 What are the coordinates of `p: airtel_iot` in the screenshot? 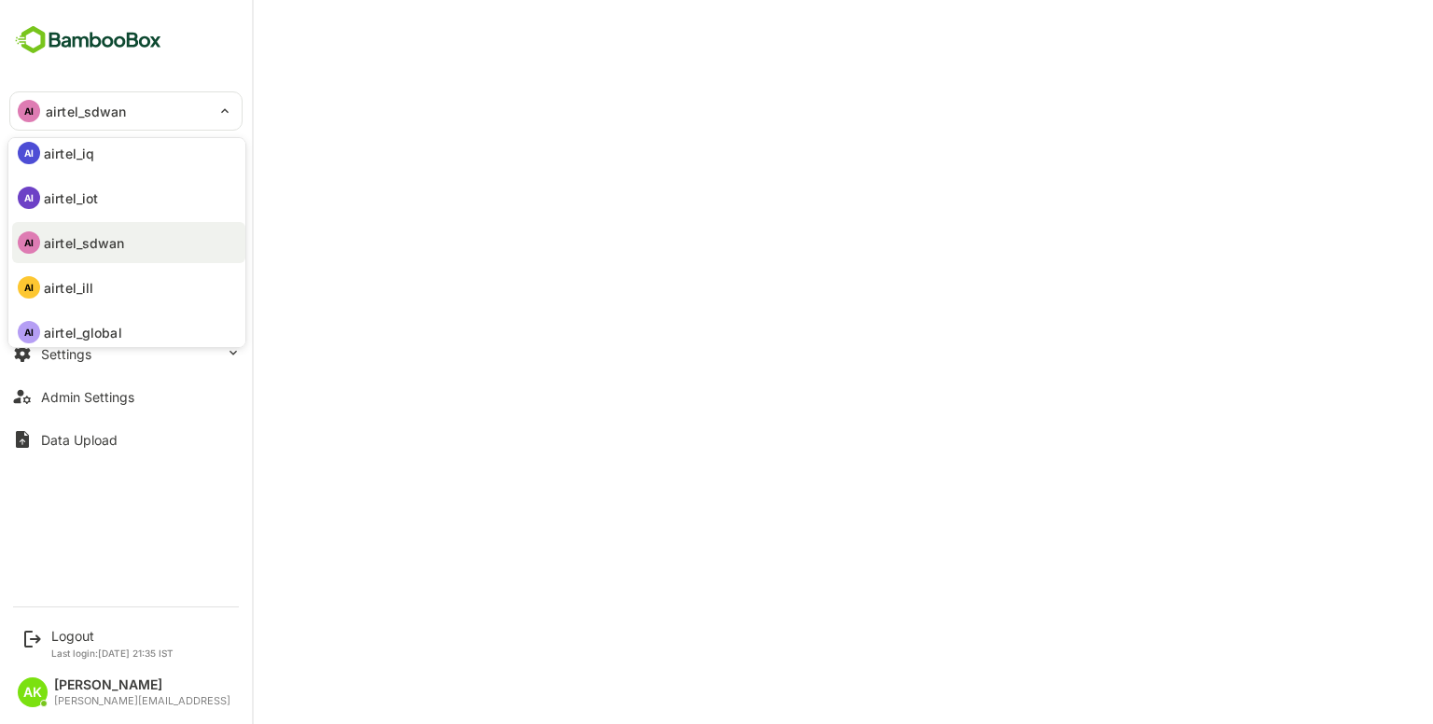 It's located at (71, 198).